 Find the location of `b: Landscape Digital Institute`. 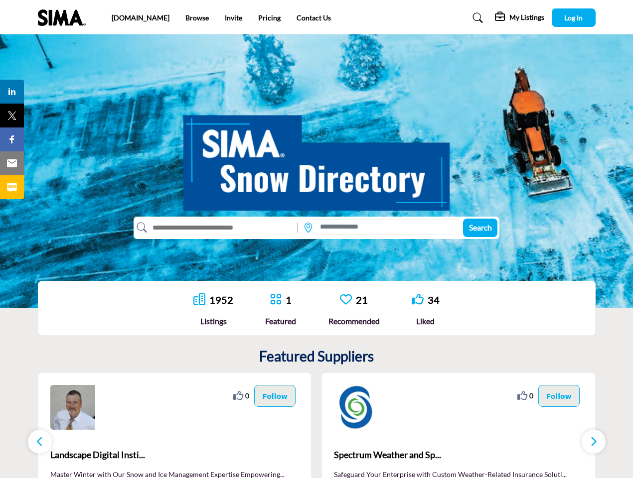

b: Landscape Digital Institute is located at coordinates (175, 455).